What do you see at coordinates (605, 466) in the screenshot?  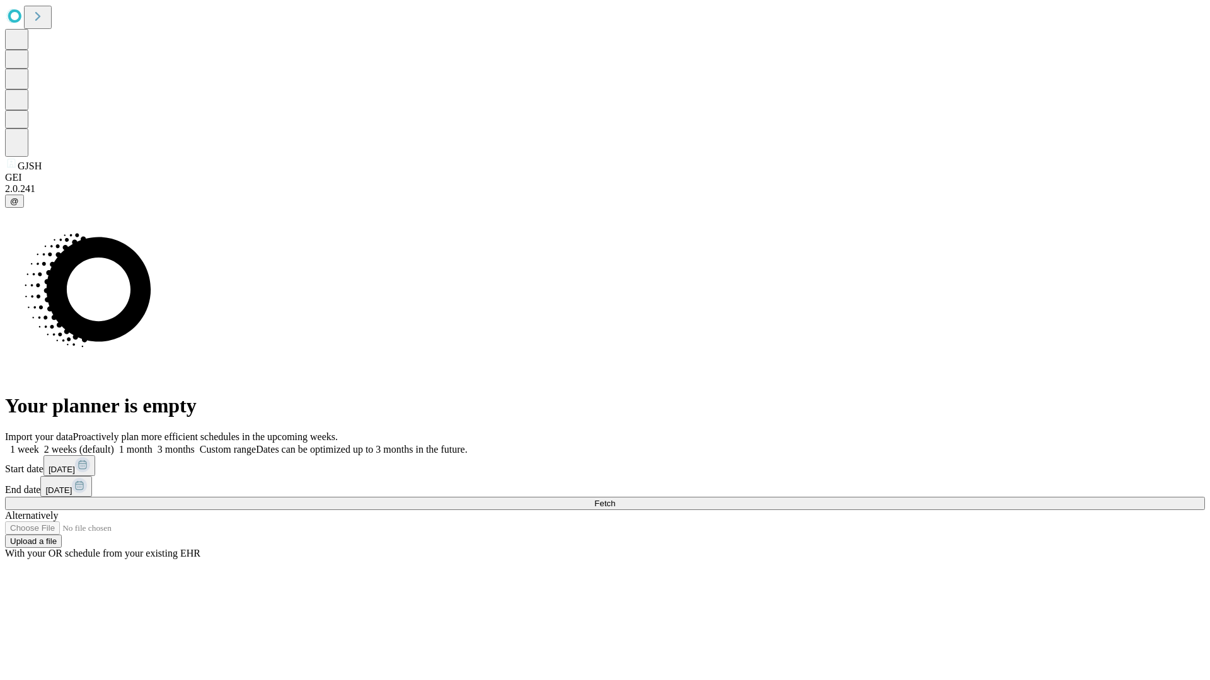 I see `div: Start date` at bounding box center [605, 466].